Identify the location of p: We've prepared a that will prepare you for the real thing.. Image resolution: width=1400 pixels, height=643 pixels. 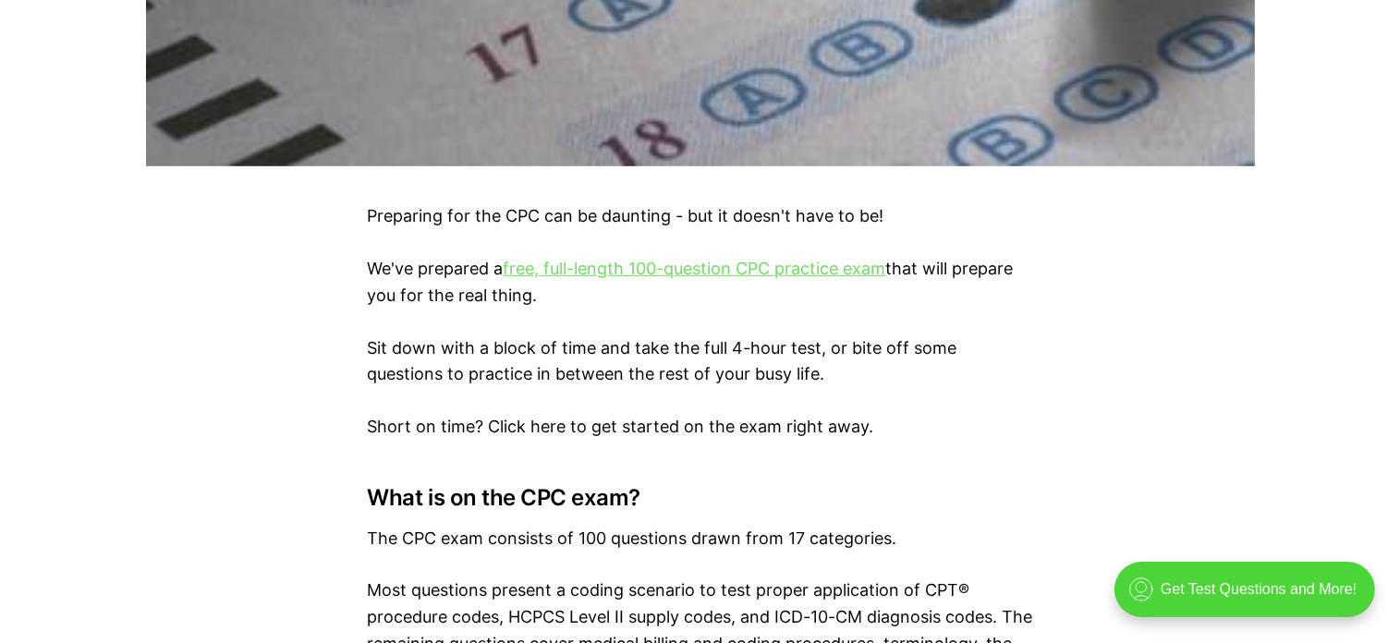
(700, 283).